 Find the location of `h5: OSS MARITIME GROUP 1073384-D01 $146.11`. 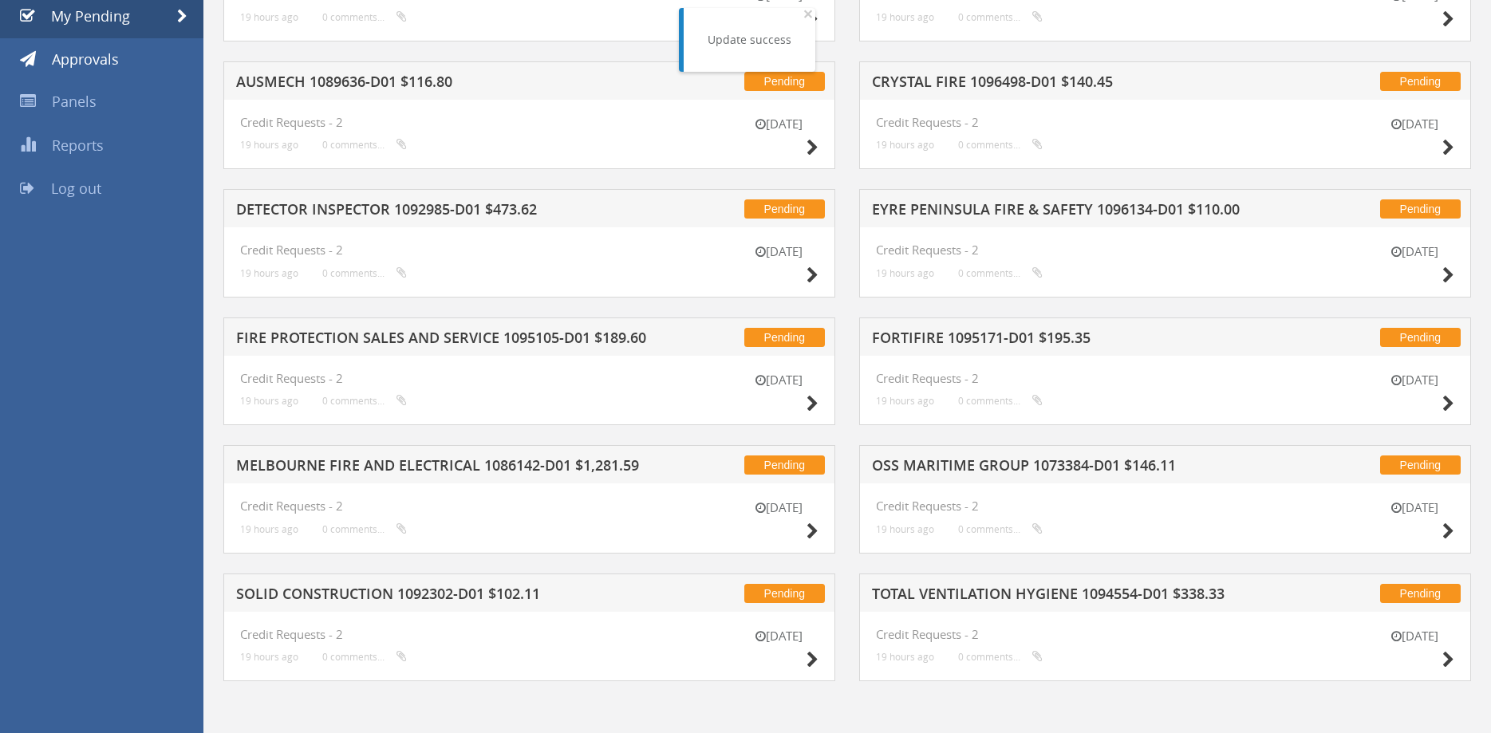

h5: OSS MARITIME GROUP 1073384-D01 $146.11 is located at coordinates (1077, 468).